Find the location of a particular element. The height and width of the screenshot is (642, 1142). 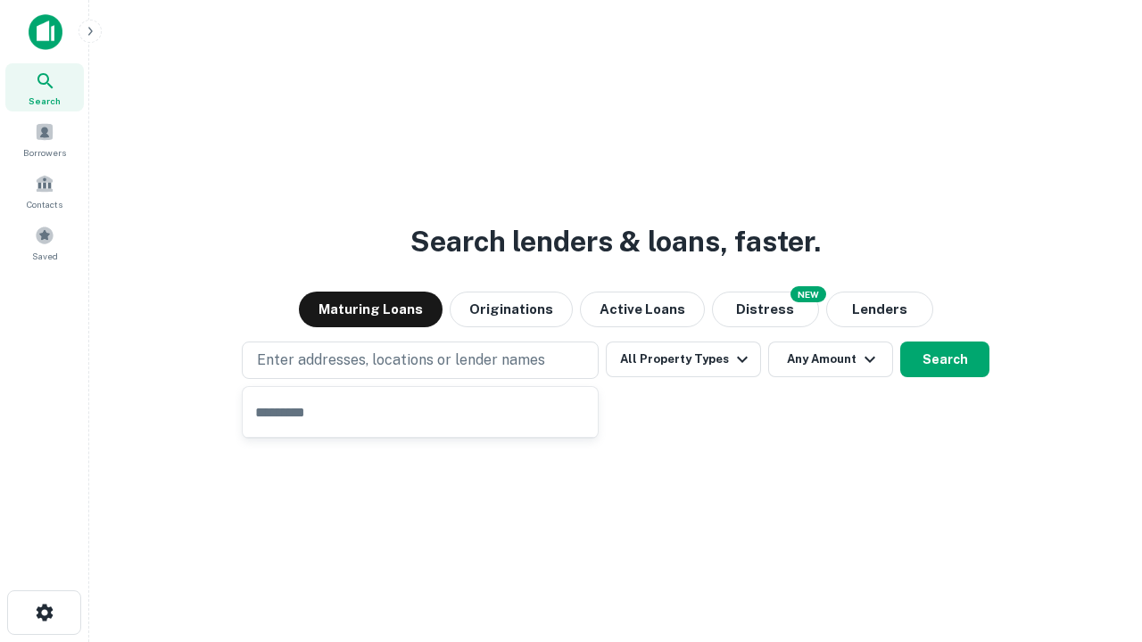

span: Saved is located at coordinates (45, 256).